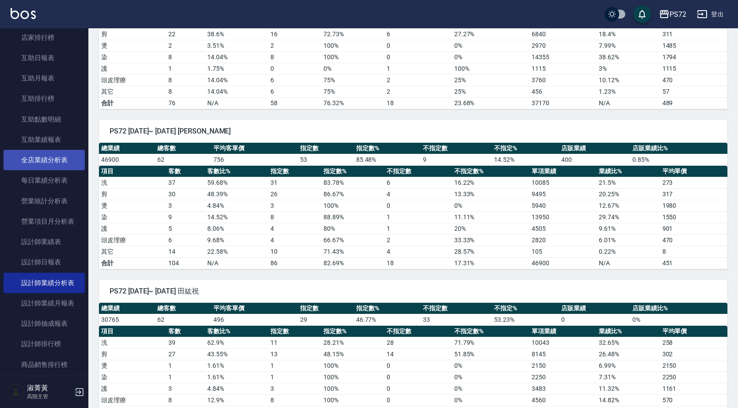 This screenshot has height=408, width=738. Describe the element at coordinates (563, 377) in the screenshot. I see `td: 2250` at that location.